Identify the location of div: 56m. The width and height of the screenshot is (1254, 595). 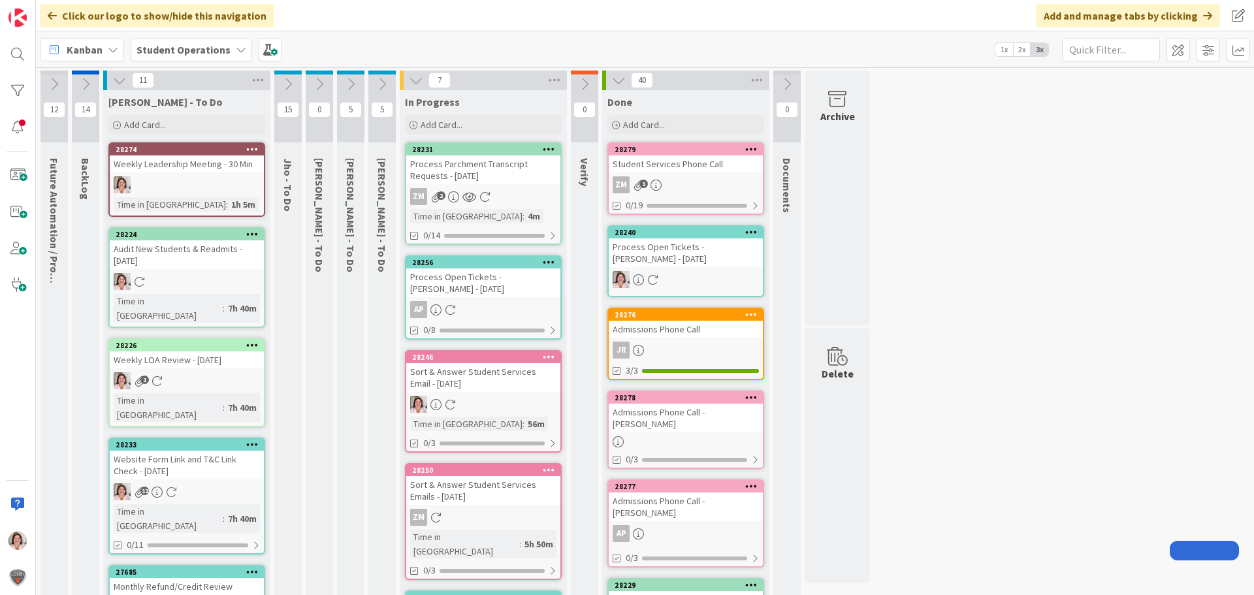
(536, 424).